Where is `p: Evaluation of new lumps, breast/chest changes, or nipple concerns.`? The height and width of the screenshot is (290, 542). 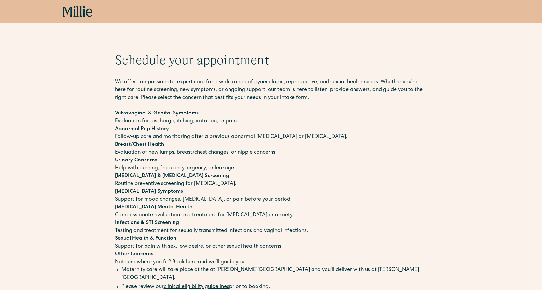
p: Evaluation of new lumps, breast/chest changes, or nipple concerns. is located at coordinates (271, 149).